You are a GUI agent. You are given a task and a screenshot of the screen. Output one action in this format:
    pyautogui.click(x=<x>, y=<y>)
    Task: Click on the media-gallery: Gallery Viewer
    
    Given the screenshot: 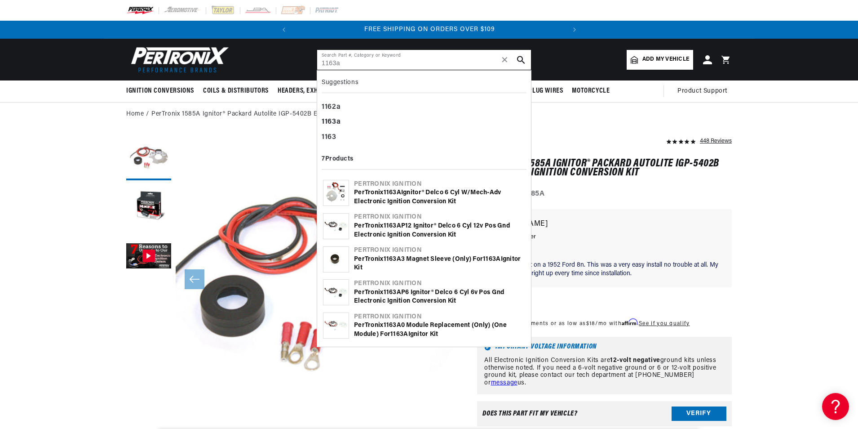 What is the action you would take?
    pyautogui.click(x=293, y=279)
    